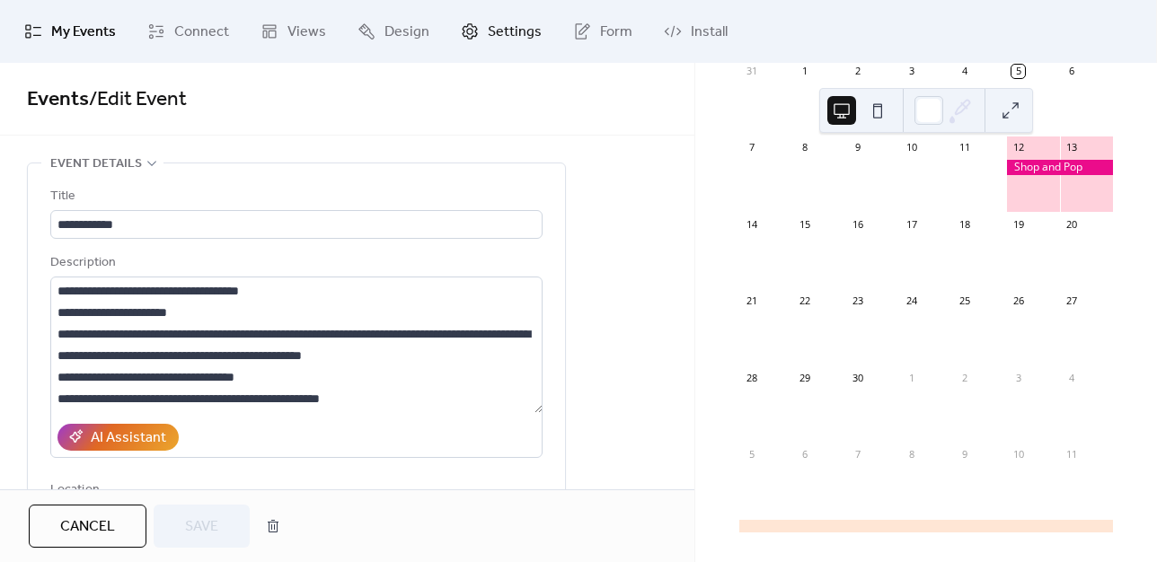 Image resolution: width=1157 pixels, height=562 pixels. Describe the element at coordinates (1072, 224) in the screenshot. I see `div: 20` at that location.